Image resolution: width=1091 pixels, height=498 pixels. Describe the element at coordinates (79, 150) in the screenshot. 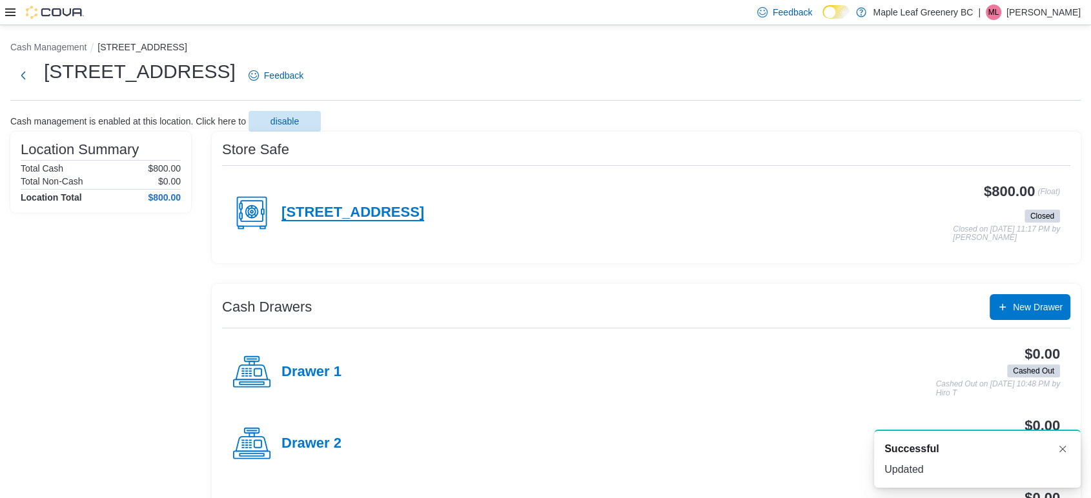

I see `h3: Location Summary` at that location.